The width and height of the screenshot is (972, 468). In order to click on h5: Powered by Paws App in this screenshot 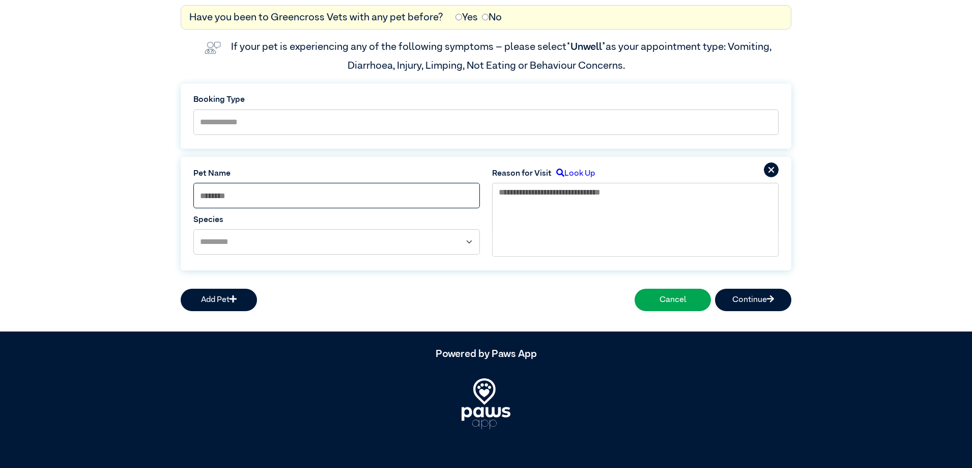, I will do `click(486, 354)`.